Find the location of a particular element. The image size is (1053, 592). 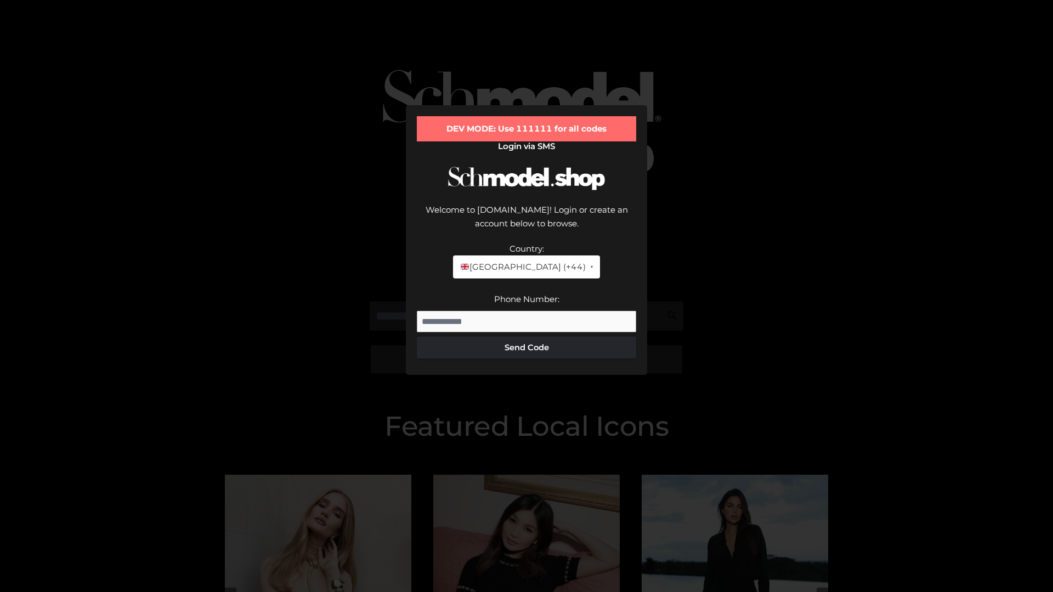

div: DEV MODE: Use 111111 for all codes is located at coordinates (527, 129).